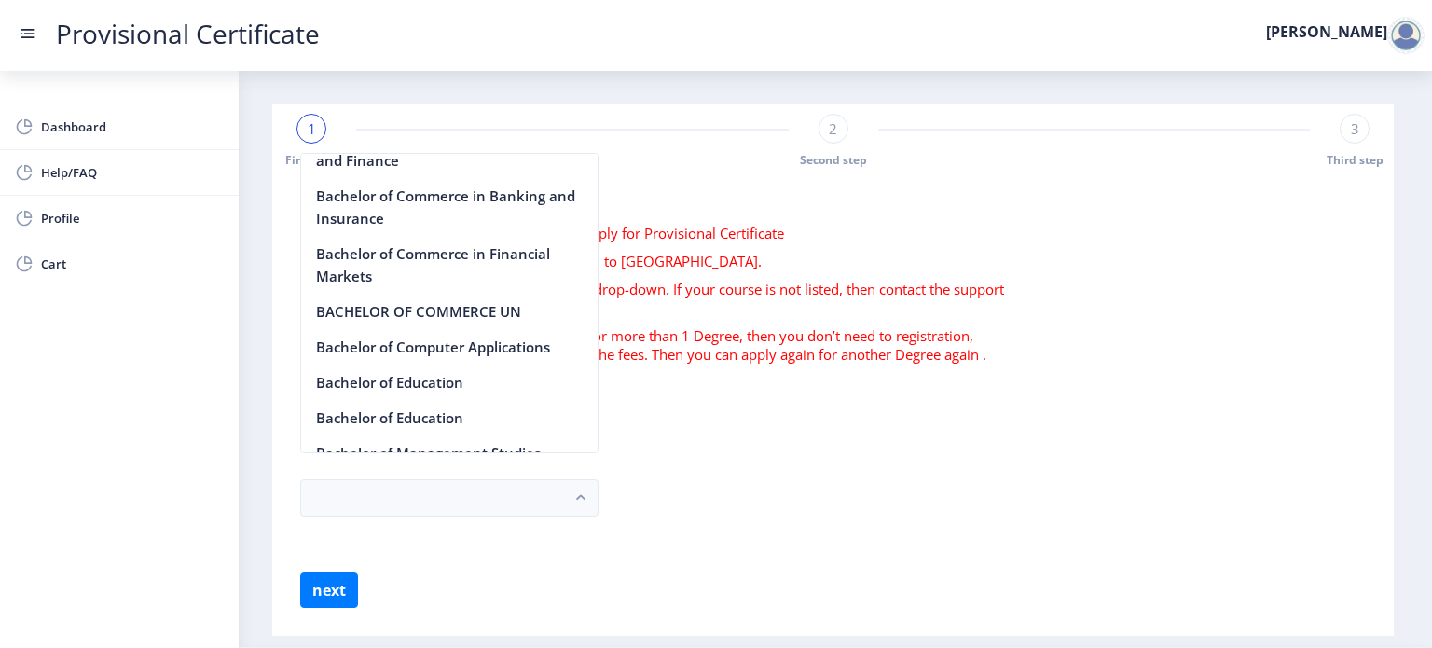 This screenshot has width=1432, height=648. I want to click on button: next, so click(329, 590).